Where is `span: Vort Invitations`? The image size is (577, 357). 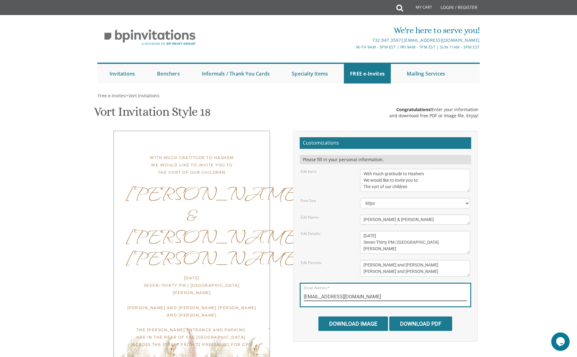
span: Vort Invitations is located at coordinates (144, 95).